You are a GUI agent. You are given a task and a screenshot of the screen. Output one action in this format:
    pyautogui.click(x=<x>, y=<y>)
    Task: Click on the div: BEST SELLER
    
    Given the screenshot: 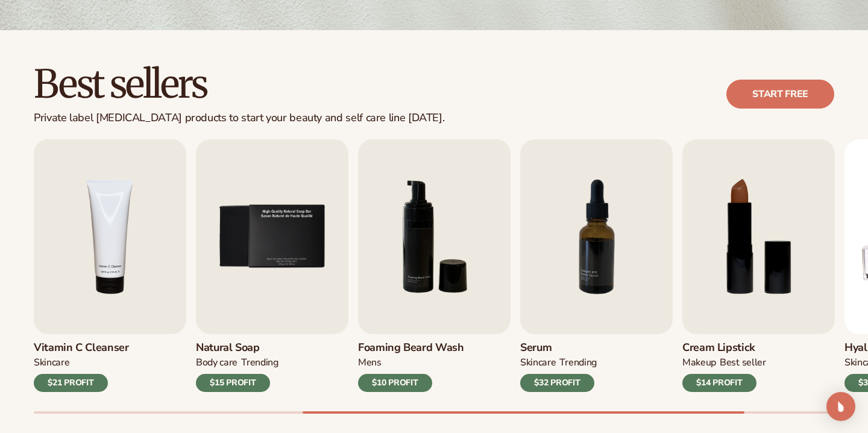 What is the action you would take?
    pyautogui.click(x=743, y=362)
    